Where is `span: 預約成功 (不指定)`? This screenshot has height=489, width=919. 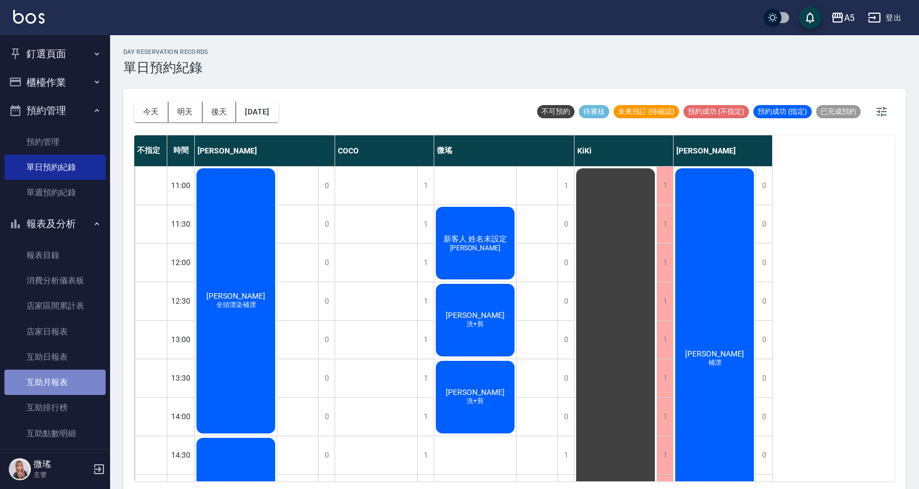 span: 預約成功 (不指定) is located at coordinates (716, 112).